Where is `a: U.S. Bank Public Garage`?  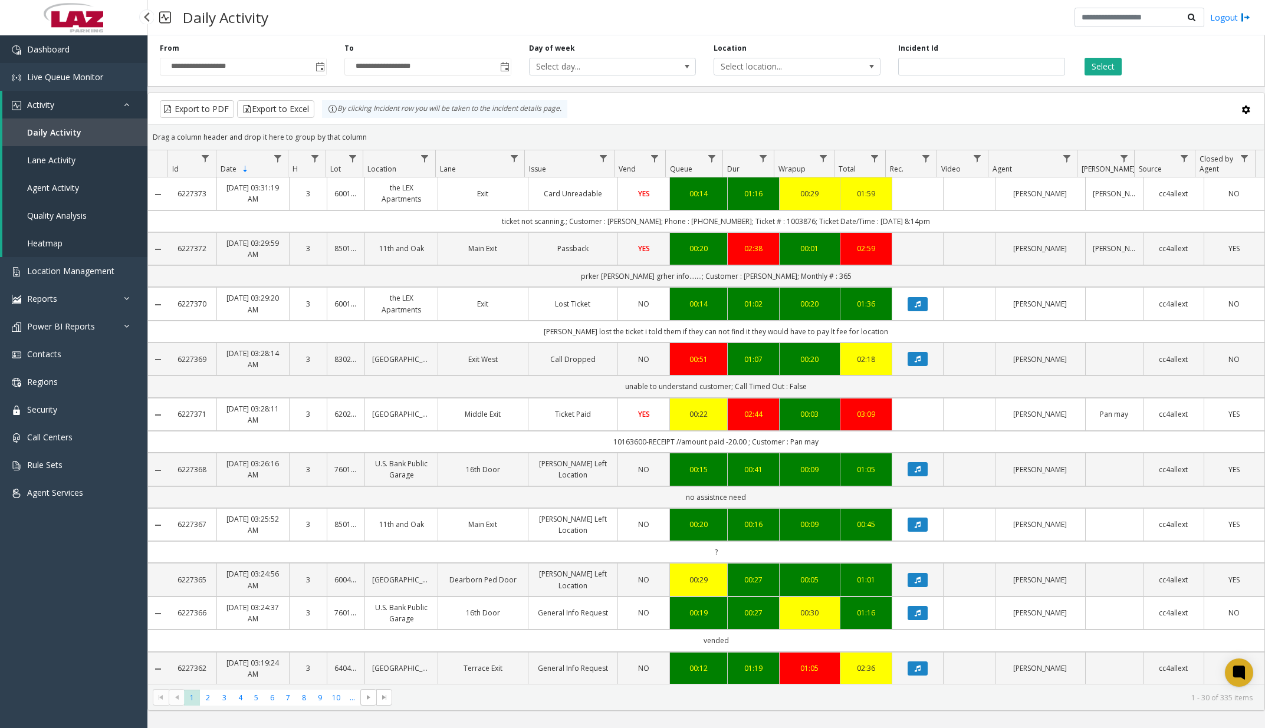 a: U.S. Bank Public Garage is located at coordinates (401, 613).